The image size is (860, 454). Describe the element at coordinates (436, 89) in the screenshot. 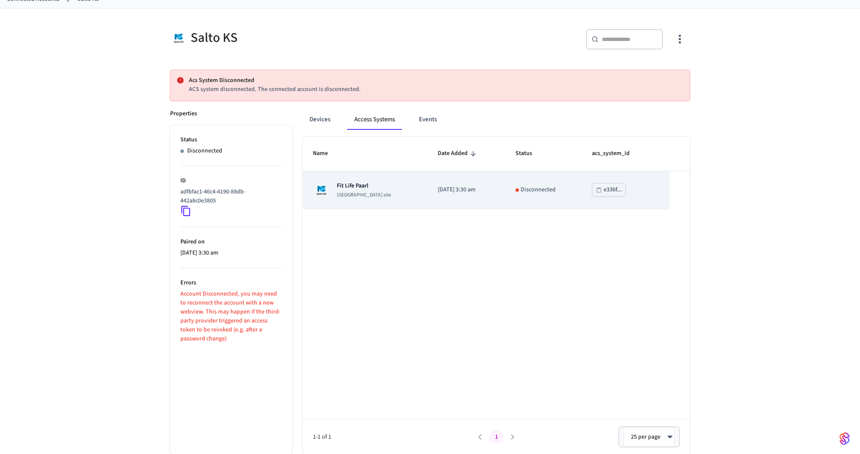

I see `p: ACS system disconnected. The connected account is disconnected.` at that location.